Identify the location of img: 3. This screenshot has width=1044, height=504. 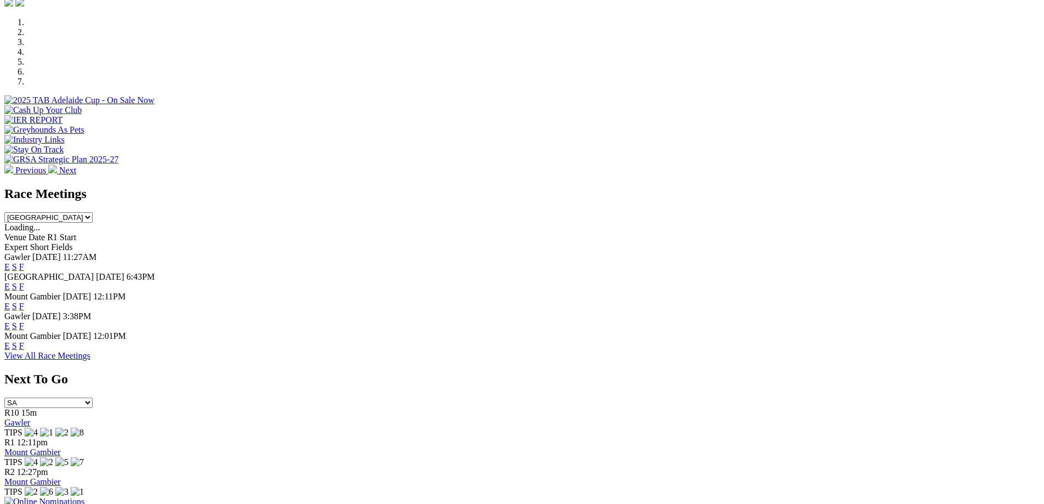
(62, 492).